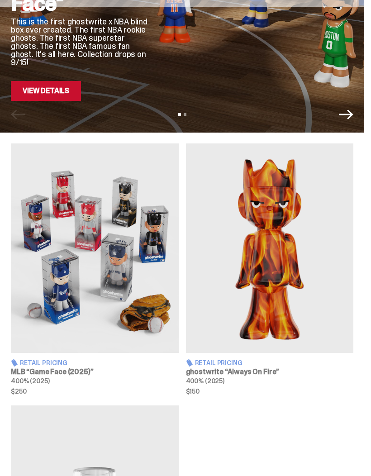 The image size is (371, 476). What do you see at coordinates (346, 115) in the screenshot?
I see `button: Next` at bounding box center [346, 115].